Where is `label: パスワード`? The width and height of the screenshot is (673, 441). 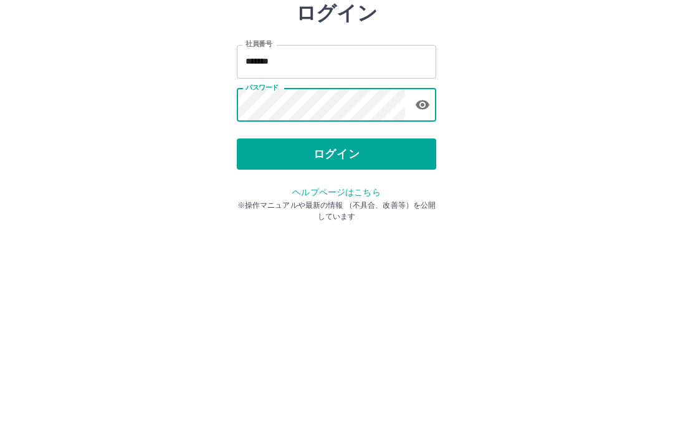
label: パスワード is located at coordinates (262, 165).